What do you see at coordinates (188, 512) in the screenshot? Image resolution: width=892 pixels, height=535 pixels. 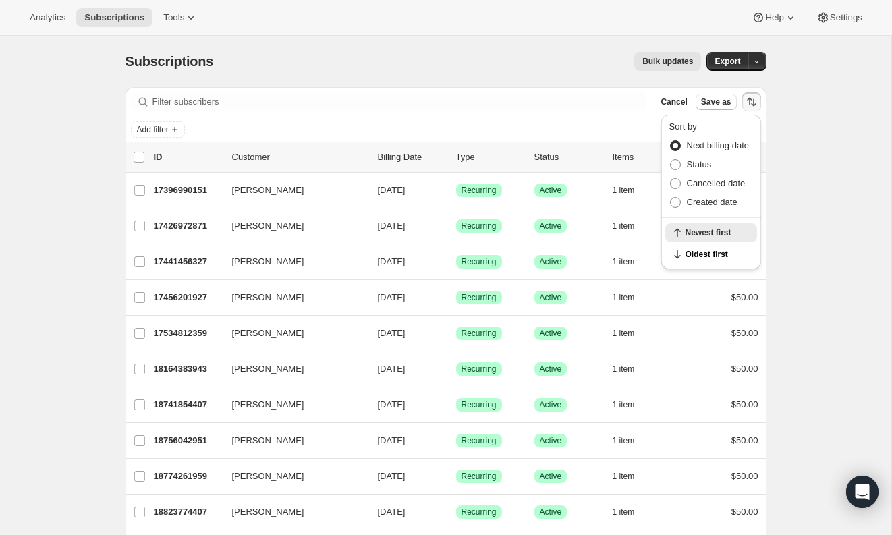 I see `p: 18823774407` at bounding box center [188, 512].